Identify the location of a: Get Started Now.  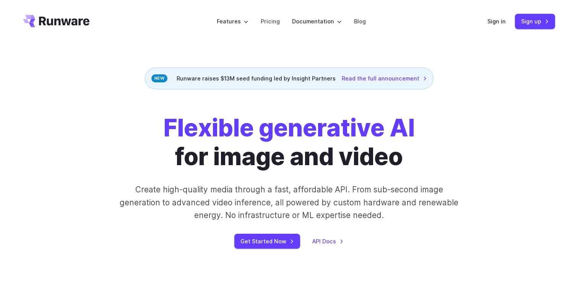
(267, 241).